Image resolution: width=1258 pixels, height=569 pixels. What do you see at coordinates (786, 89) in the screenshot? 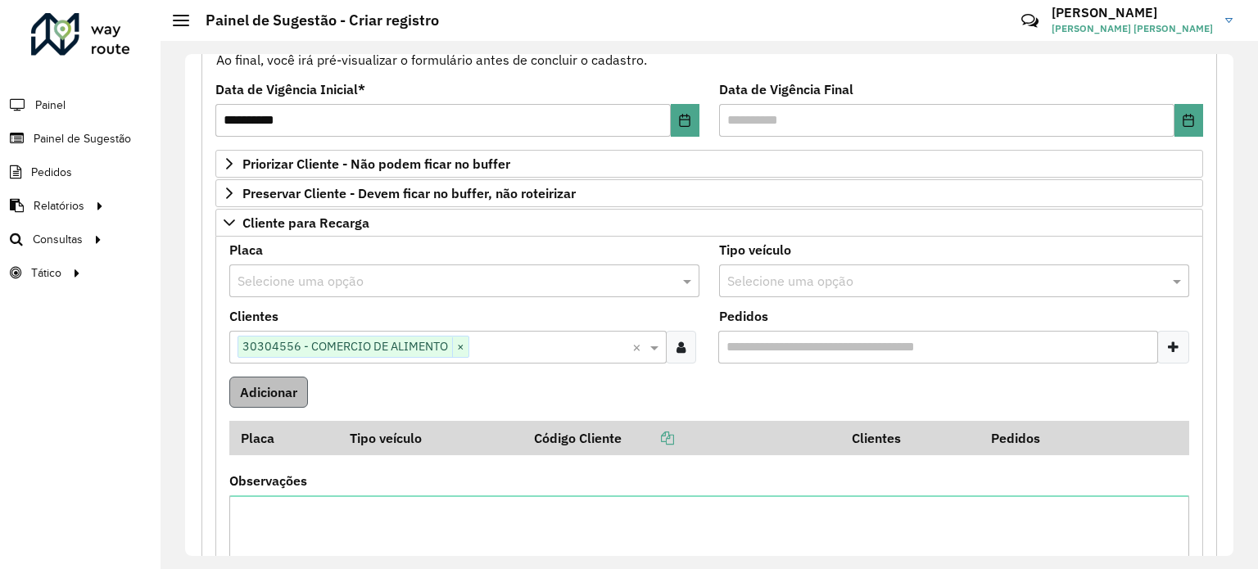
I see `label: Data de Vigência Final` at bounding box center [786, 89].